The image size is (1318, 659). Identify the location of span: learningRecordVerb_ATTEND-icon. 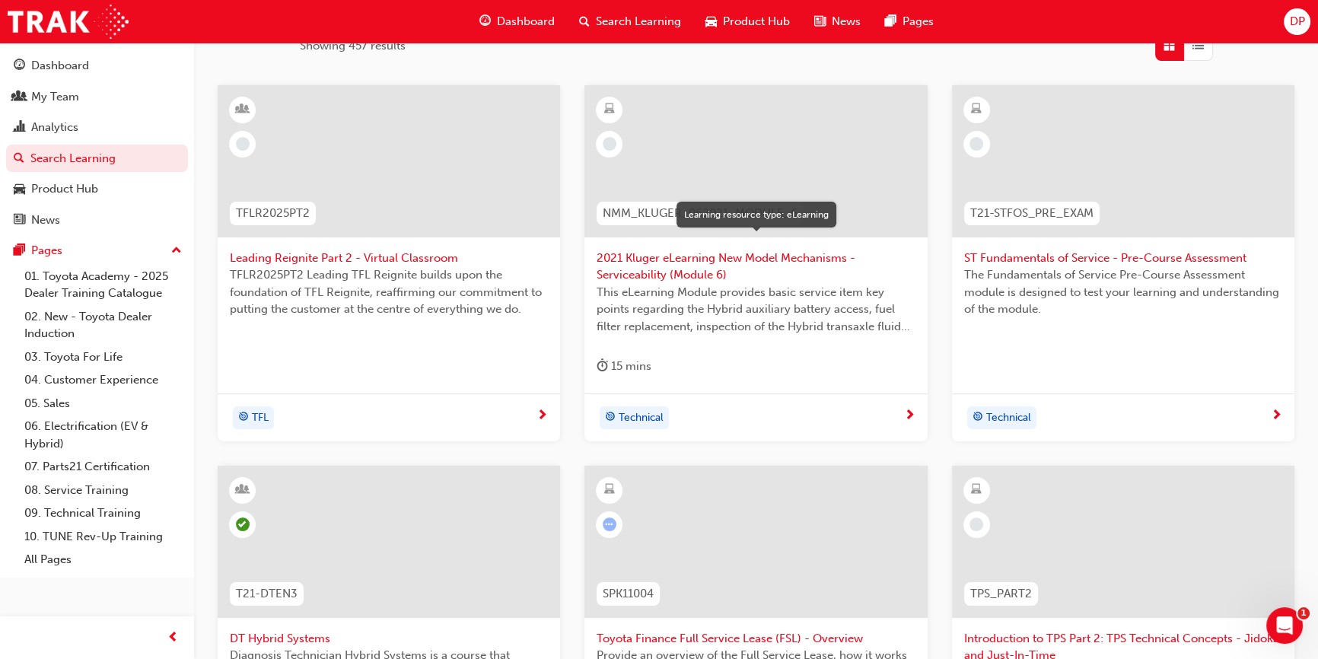
(243, 524).